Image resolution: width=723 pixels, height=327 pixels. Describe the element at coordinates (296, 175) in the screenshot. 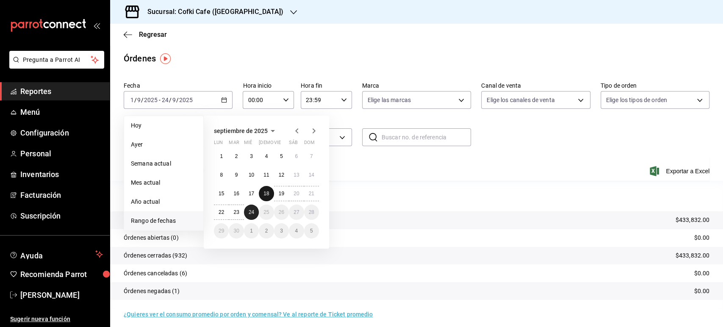

I see `abbr: 13 de septiembre de 2025` at that location.